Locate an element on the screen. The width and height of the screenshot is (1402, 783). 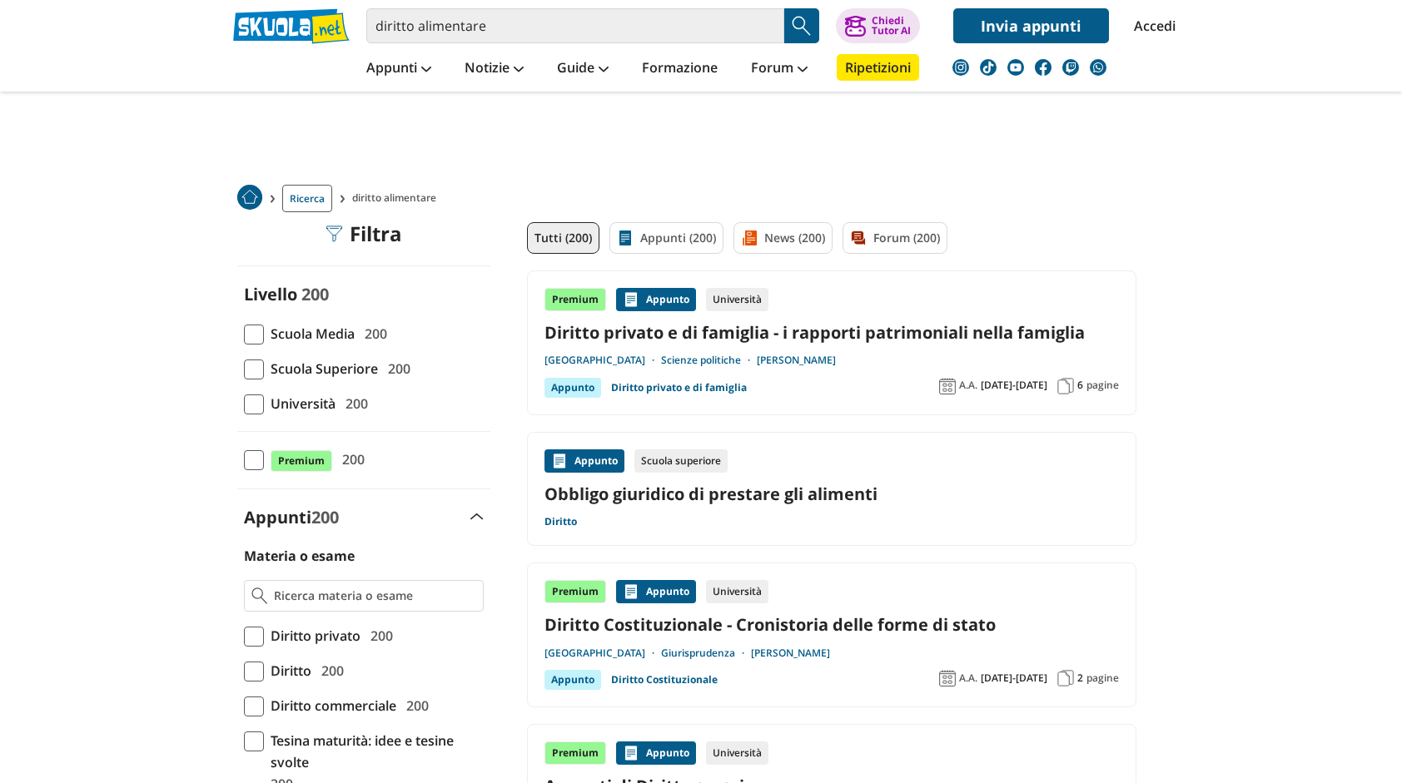
span: 6 is located at coordinates (1080, 385).